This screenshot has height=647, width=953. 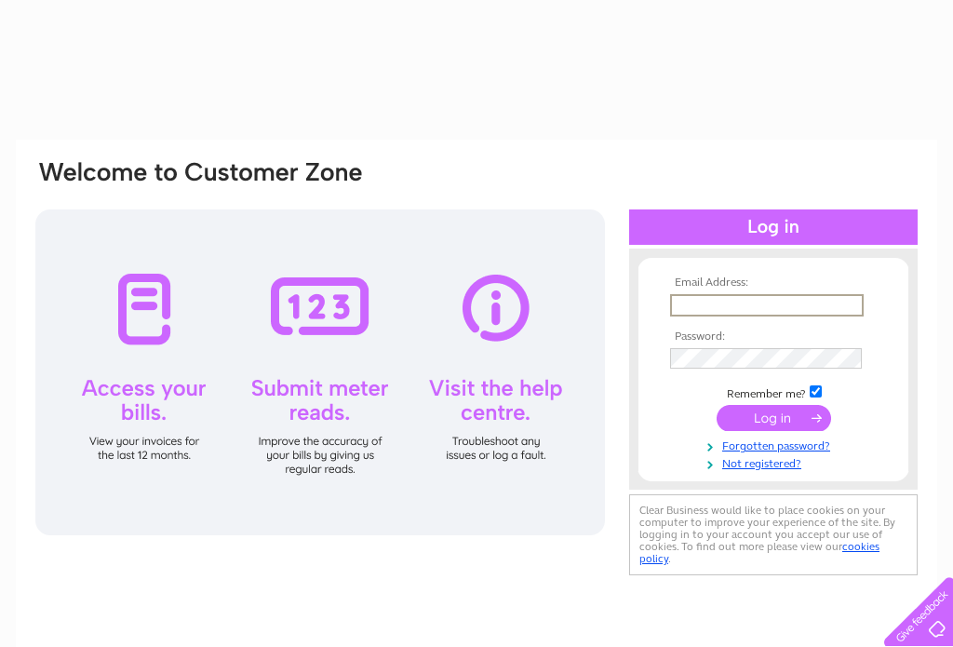 I want to click on td: Remember me?, so click(x=774, y=392).